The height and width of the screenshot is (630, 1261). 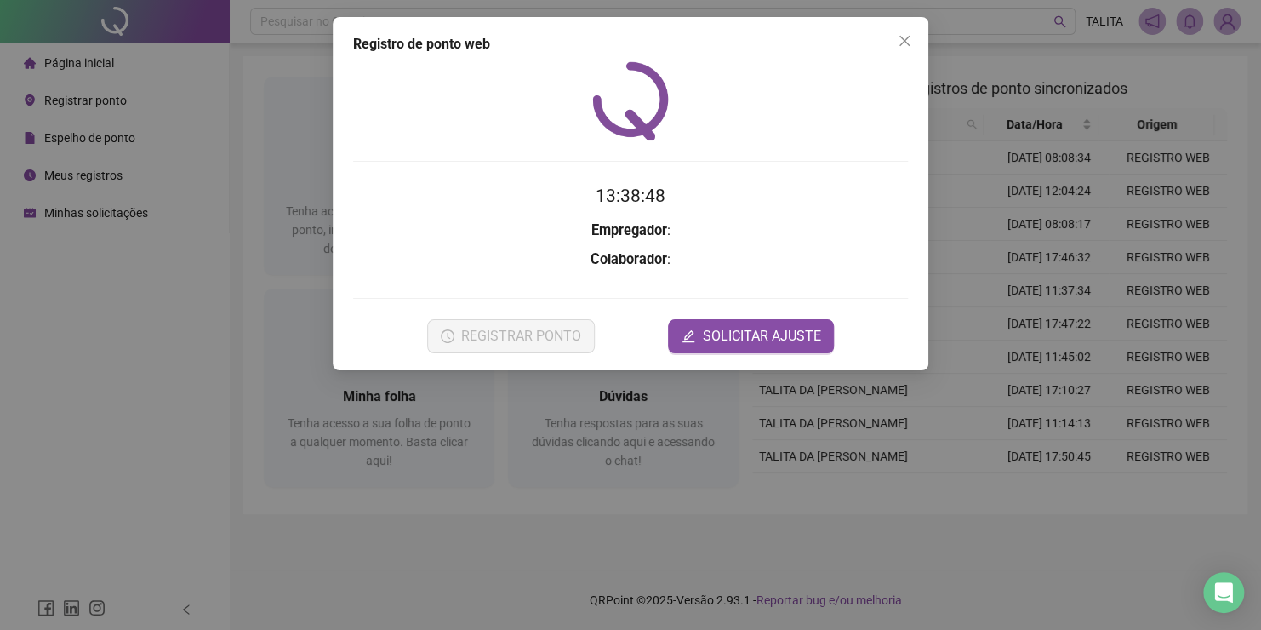 I want to click on strong: Empregador, so click(x=629, y=230).